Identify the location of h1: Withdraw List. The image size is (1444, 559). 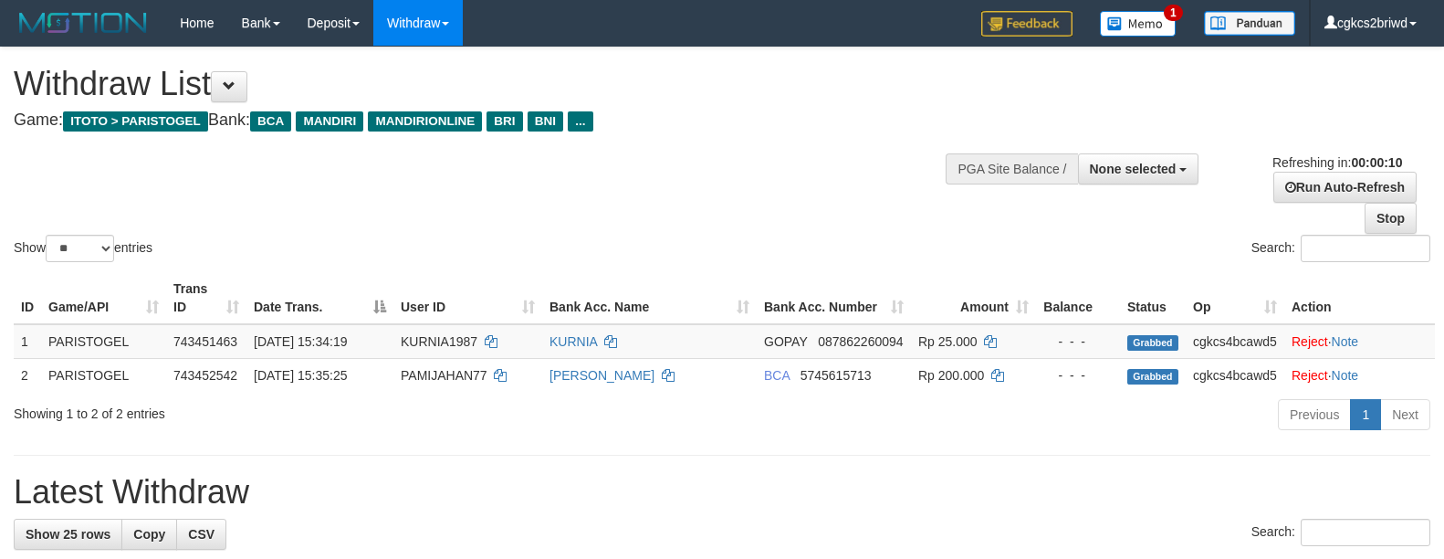
(479, 84).